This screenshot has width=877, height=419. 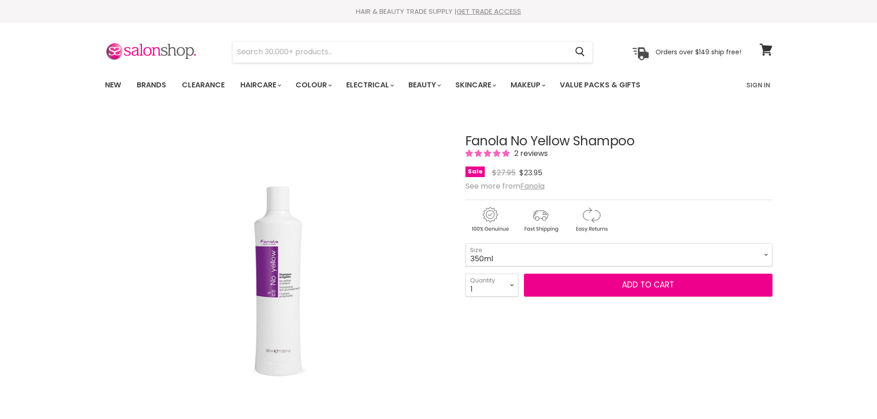 I want to click on a: Skincare, so click(x=475, y=85).